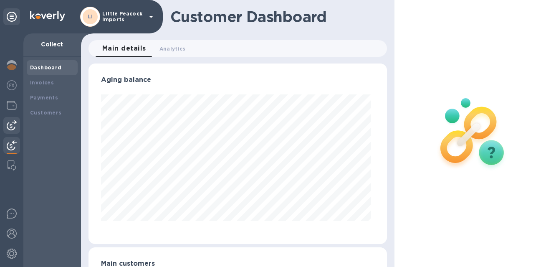 The width and height of the screenshot is (551, 267). Describe the element at coordinates (275, 17) in the screenshot. I see `h1: Customer Dashboard` at that location.